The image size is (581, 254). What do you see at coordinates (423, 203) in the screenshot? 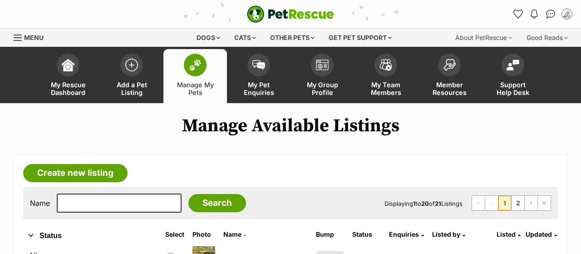
I see `span: Displaying to of Listings` at bounding box center [423, 203].